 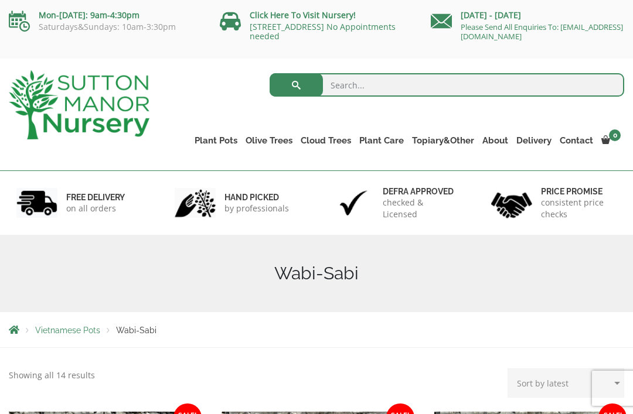 I want to click on a: Olive Trees, so click(x=269, y=141).